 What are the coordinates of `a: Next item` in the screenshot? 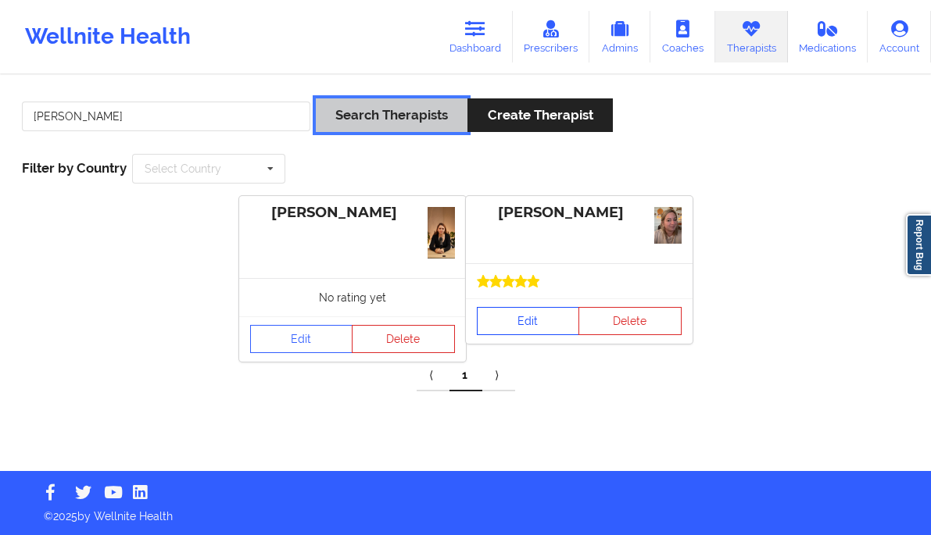 It's located at (499, 376).